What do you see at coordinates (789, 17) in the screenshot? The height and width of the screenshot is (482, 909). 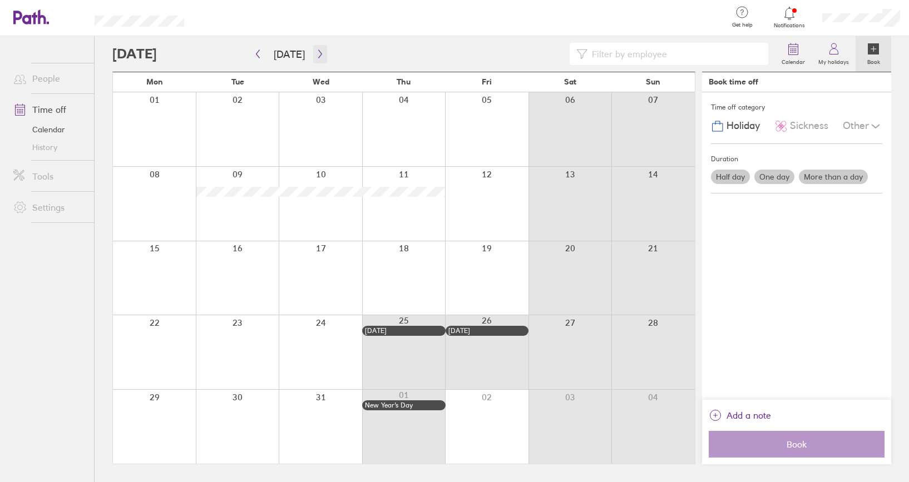 I see `a: Notifications` at bounding box center [789, 17].